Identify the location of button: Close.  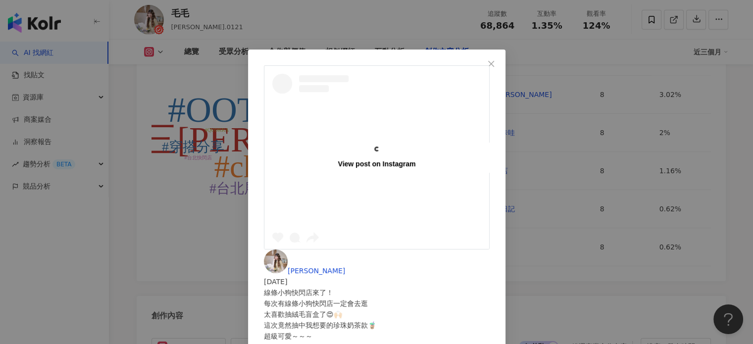
(491, 64).